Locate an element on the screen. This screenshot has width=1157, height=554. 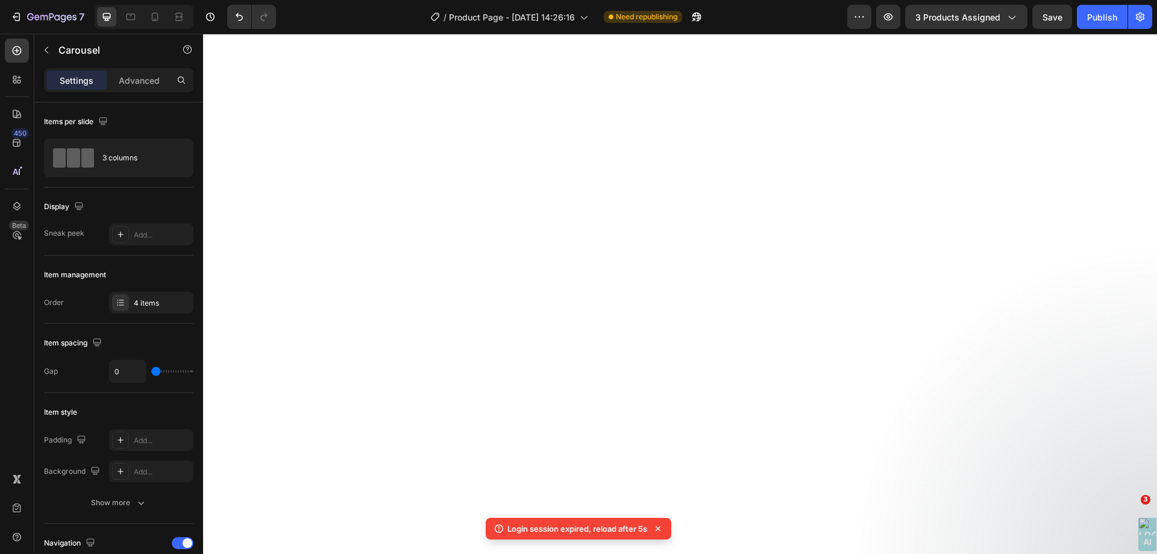
div: 450 is located at coordinates (20, 133).